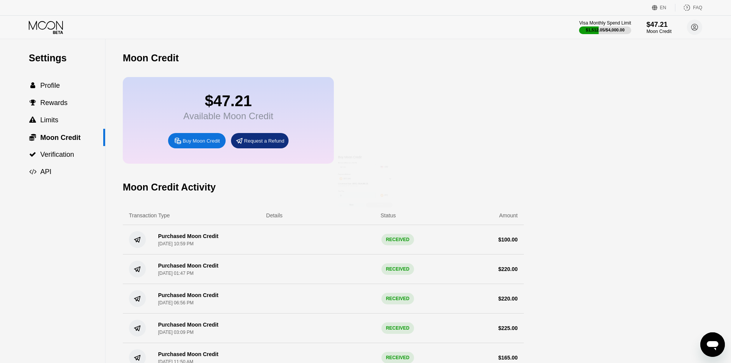  Describe the element at coordinates (365, 184) in the screenshot. I see `div: Conversion Rate:` at that location.